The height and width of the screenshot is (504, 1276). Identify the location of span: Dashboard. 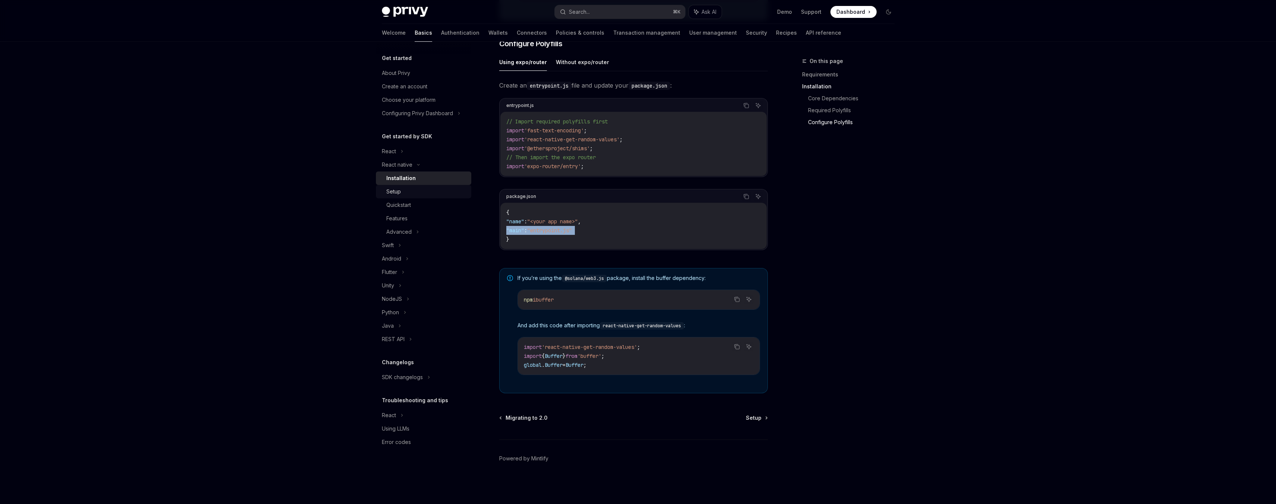
(851, 12).